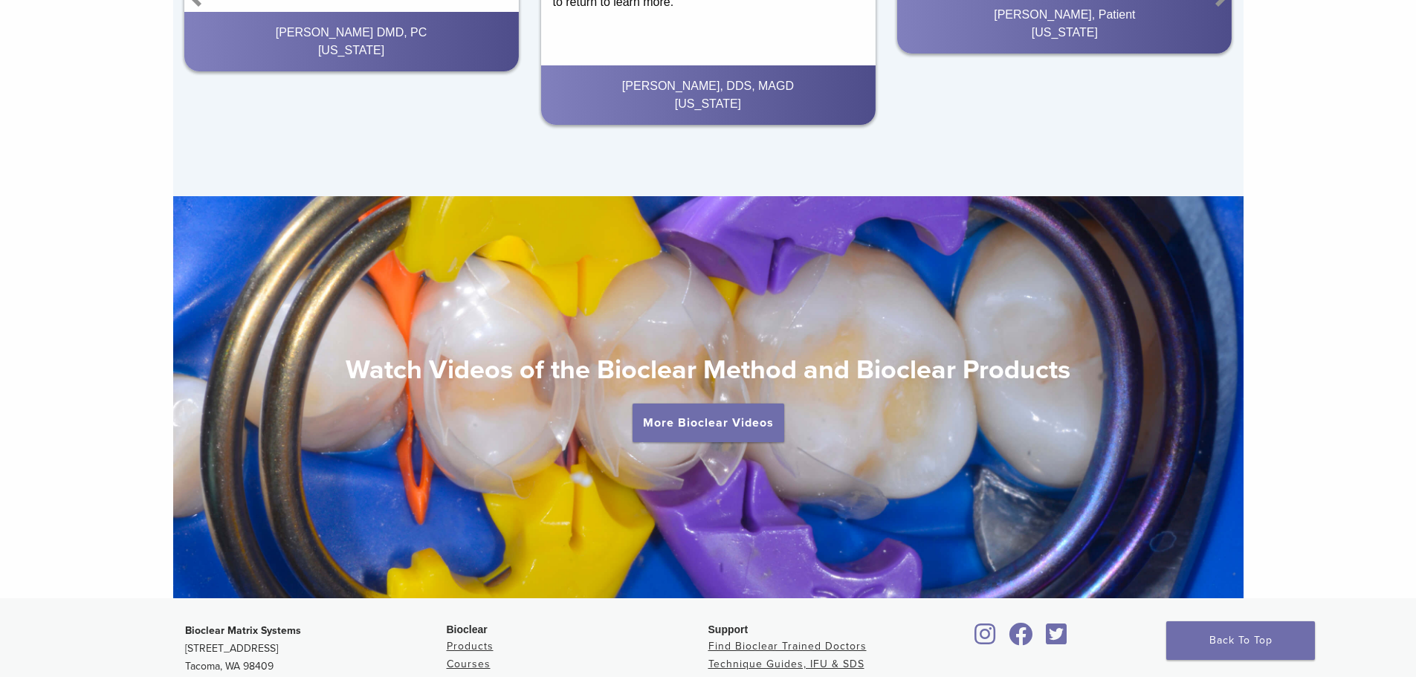 The width and height of the screenshot is (1416, 677). What do you see at coordinates (729, 630) in the screenshot?
I see `span: Support` at bounding box center [729, 630].